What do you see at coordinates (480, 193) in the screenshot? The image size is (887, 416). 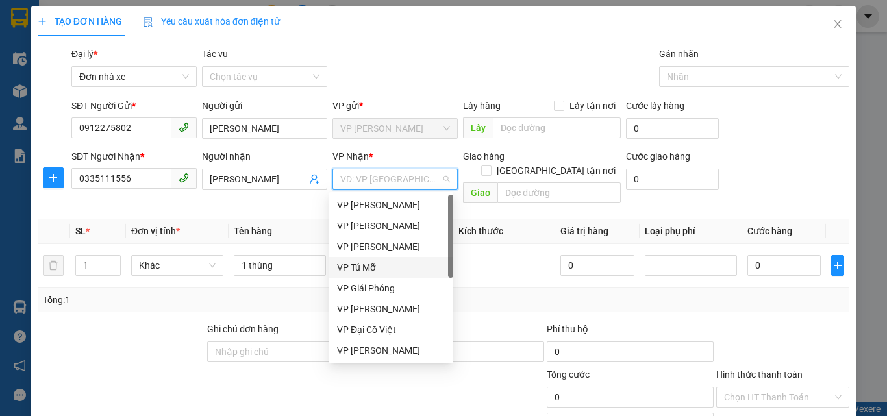 I see `span: Giao` at bounding box center [480, 193].